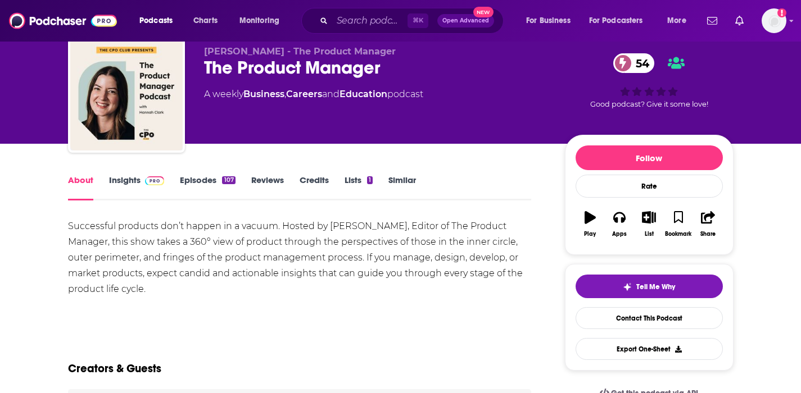  Describe the element at coordinates (126, 94) in the screenshot. I see `a: The Product Manager` at that location.